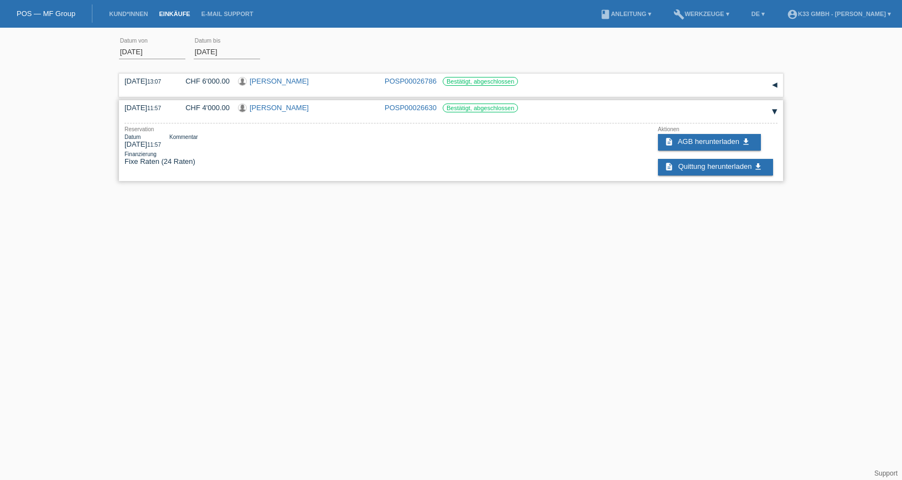 Image resolution: width=902 pixels, height=480 pixels. I want to click on a: POSP00026630, so click(410, 107).